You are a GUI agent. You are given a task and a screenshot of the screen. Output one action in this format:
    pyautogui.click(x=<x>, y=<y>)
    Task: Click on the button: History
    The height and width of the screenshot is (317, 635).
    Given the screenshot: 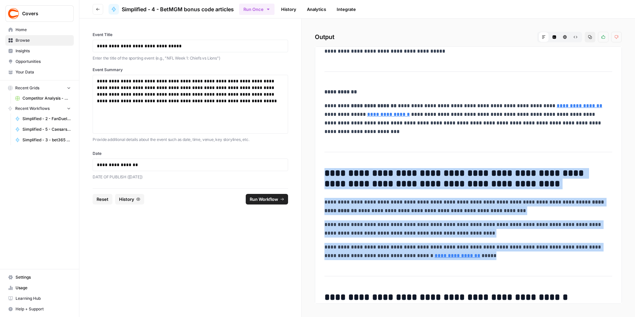 What is the action you would take?
    pyautogui.click(x=130, y=199)
    